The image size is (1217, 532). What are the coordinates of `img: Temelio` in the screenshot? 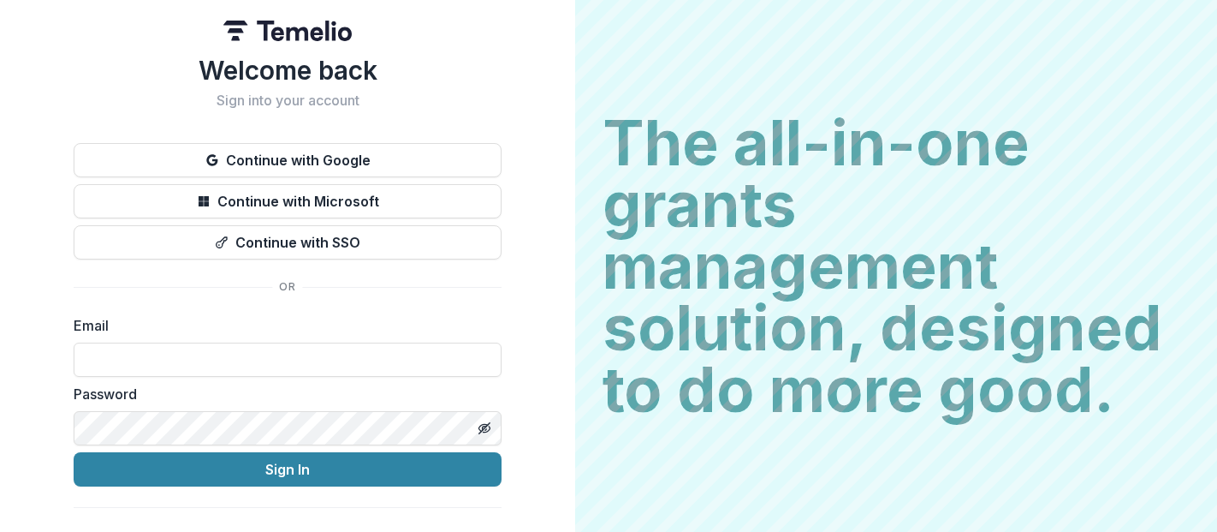 It's located at (288, 31).